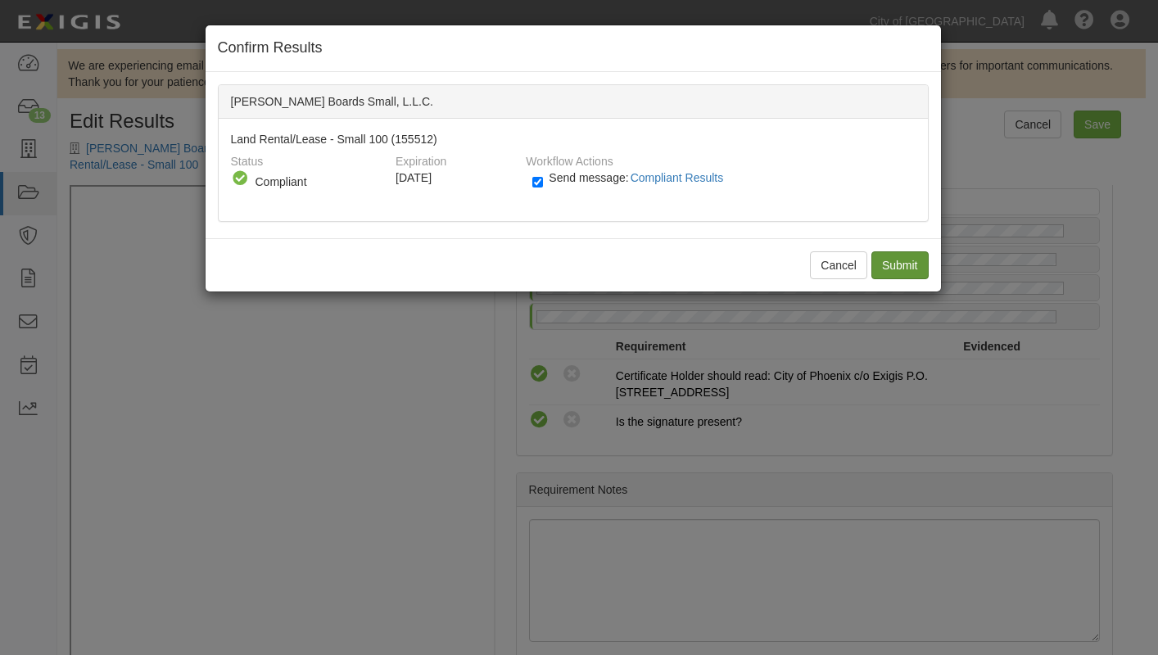 The height and width of the screenshot is (655, 1158). Describe the element at coordinates (639, 178) in the screenshot. I see `span: Send message:` at that location.